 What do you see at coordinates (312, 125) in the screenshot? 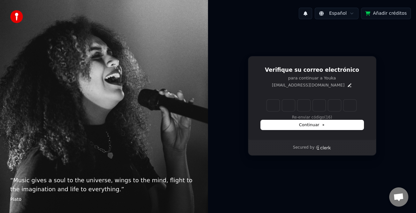
I see `span: Continuar` at bounding box center [312, 125].